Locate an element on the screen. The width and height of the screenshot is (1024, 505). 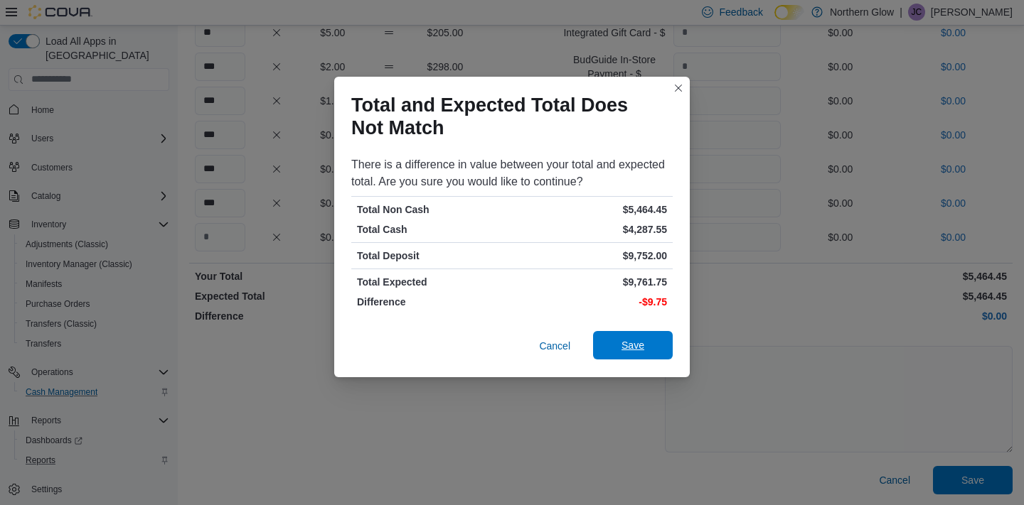
button: Save is located at coordinates (633, 346).